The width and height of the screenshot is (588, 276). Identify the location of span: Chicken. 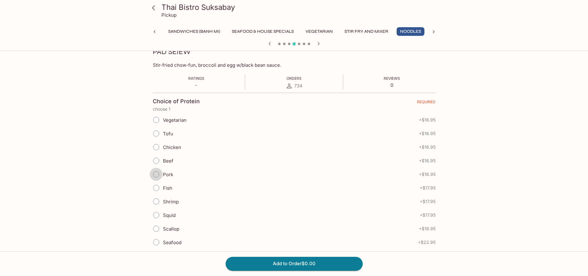
(172, 147).